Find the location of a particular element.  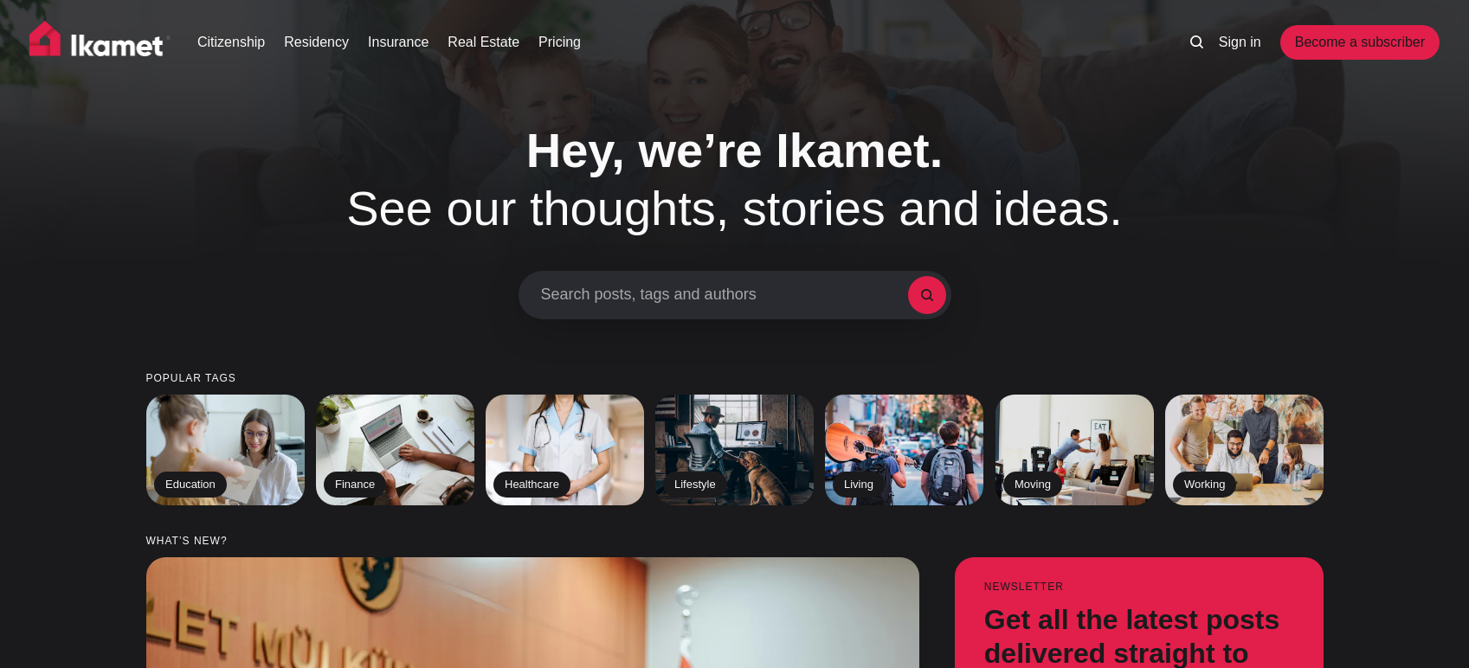

a: Living is located at coordinates (904, 450).